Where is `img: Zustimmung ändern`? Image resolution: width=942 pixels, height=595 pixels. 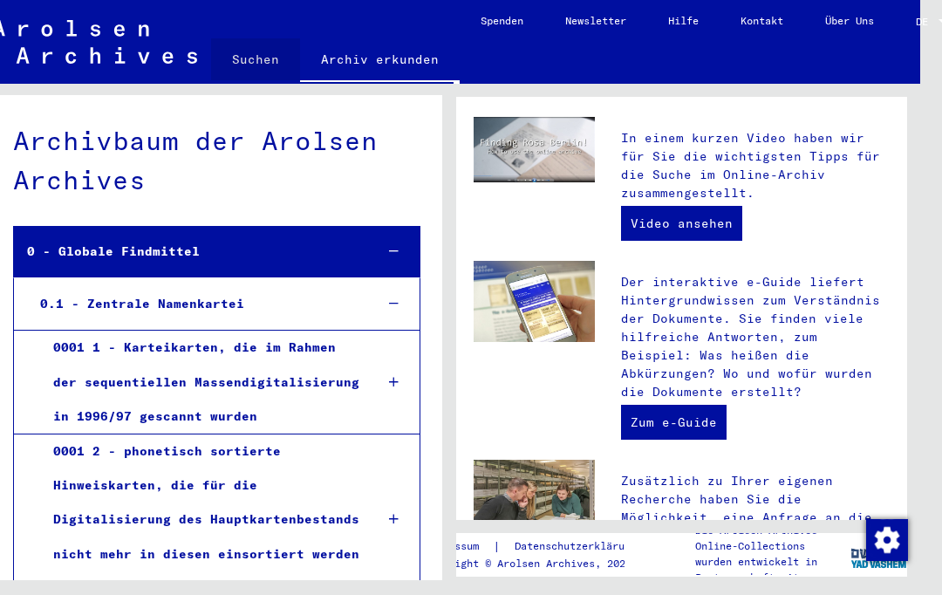
img: Zustimmung ändern is located at coordinates (887, 540).